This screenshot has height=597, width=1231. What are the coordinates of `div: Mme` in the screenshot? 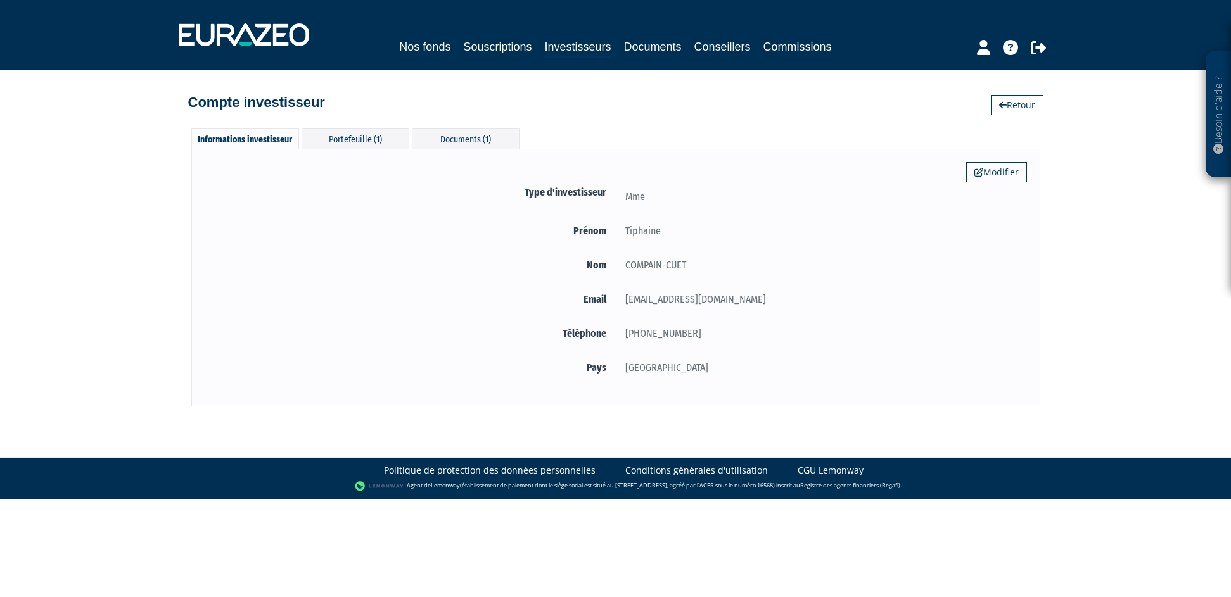 It's located at (821, 196).